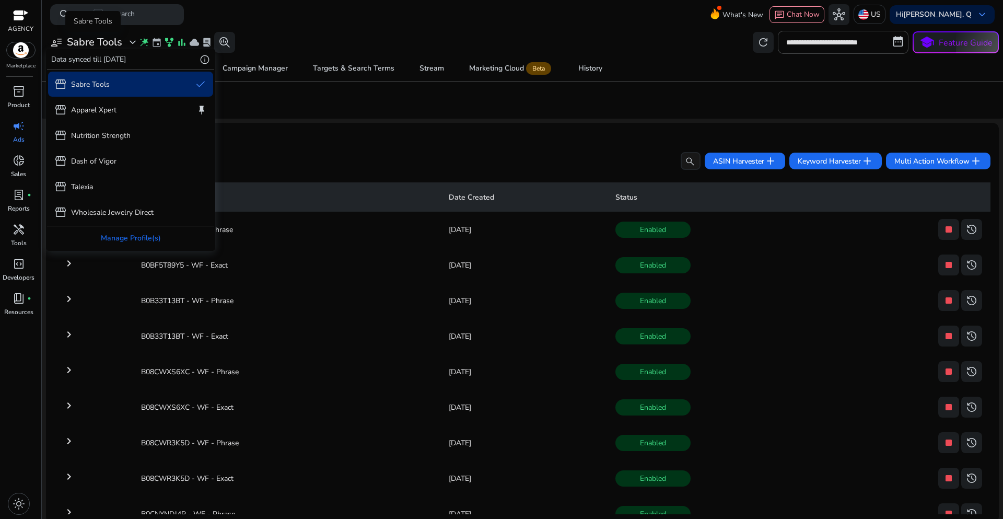  I want to click on span: keep, so click(202, 110).